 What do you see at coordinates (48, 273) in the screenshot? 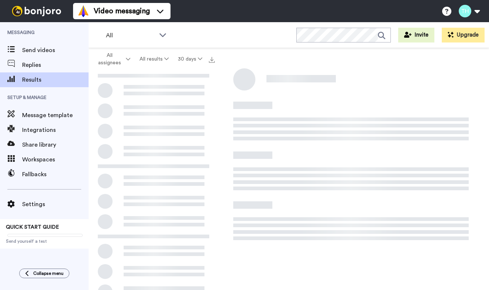
I see `span: Collapse menu` at bounding box center [48, 273].